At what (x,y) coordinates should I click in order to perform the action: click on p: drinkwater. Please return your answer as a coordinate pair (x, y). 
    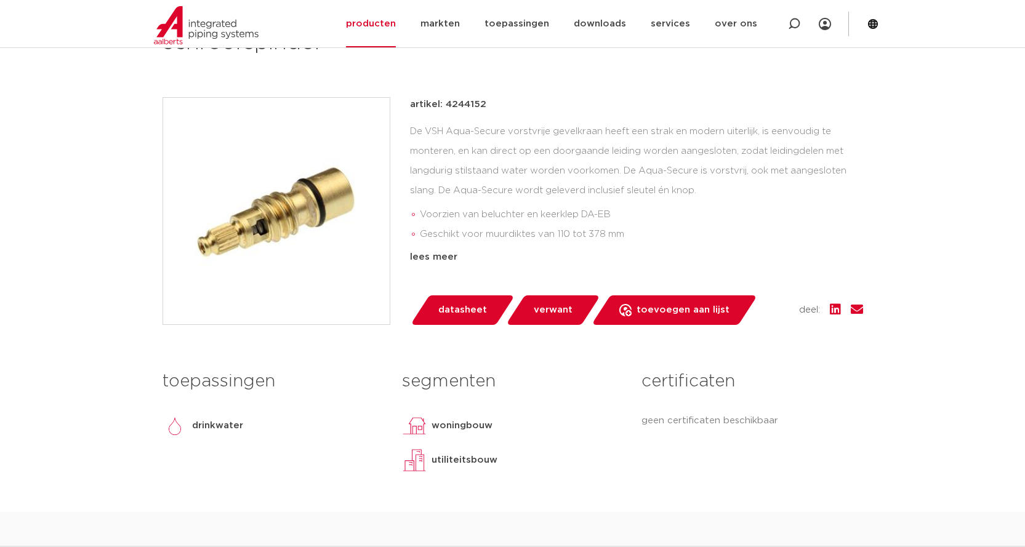
    Looking at the image, I should click on (217, 426).